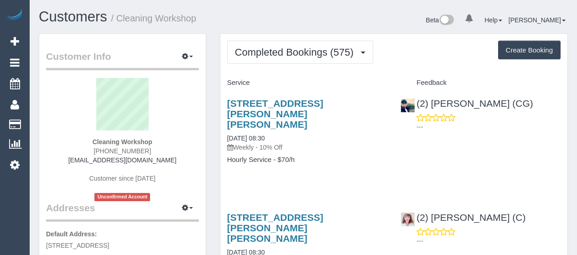 The image size is (577, 255). I want to click on span: Unconfirmed Account, so click(122, 197).